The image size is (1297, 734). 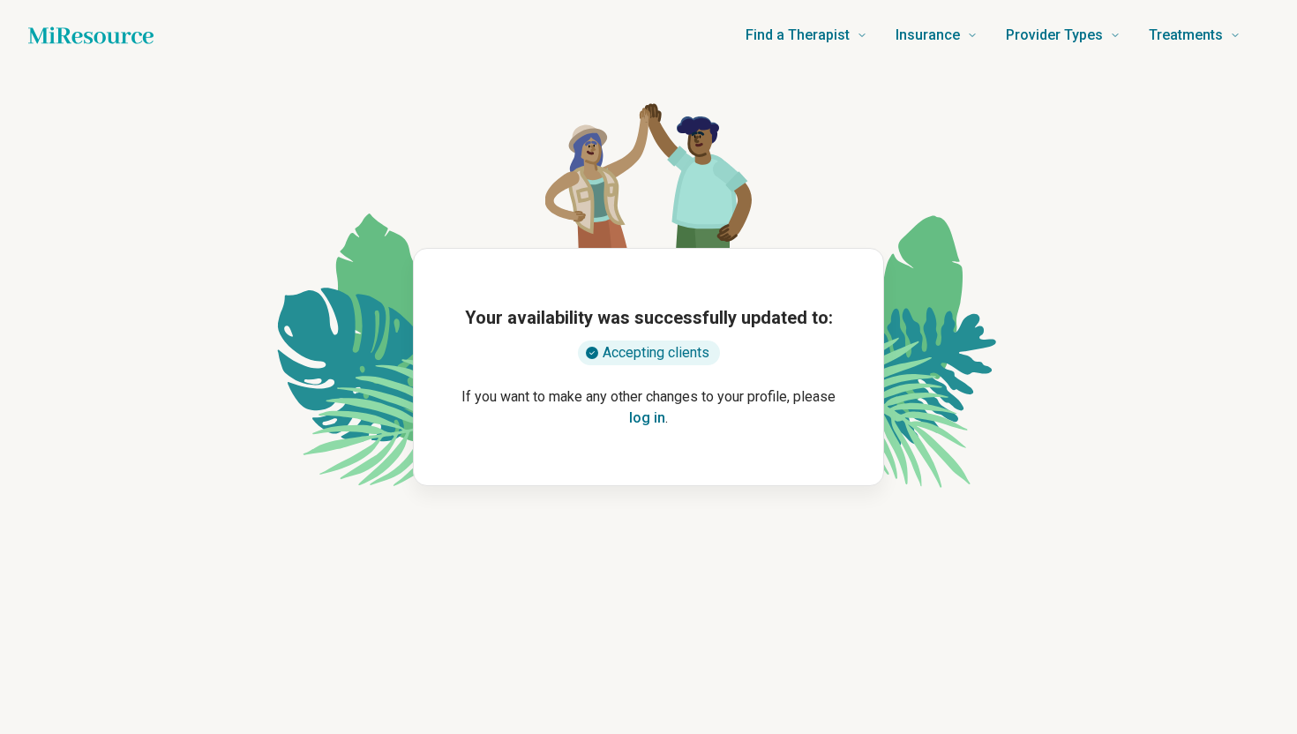 I want to click on p: If you want to make any other changes to your profile, please ., so click(x=649, y=408).